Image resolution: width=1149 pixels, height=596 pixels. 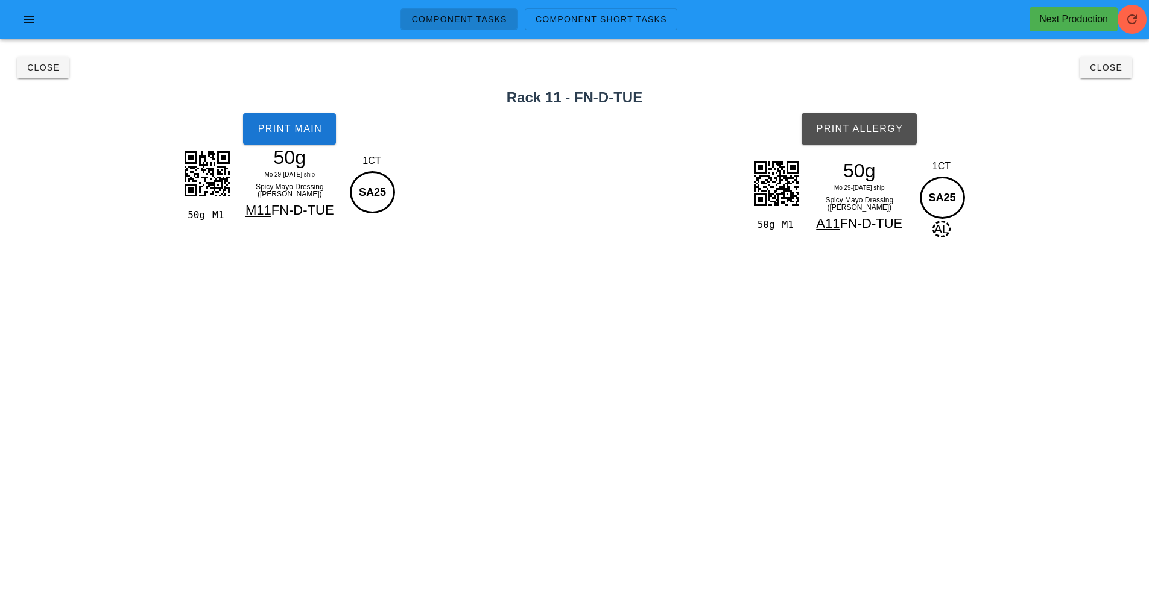 I want to click on span: Component Short Tasks, so click(x=601, y=19).